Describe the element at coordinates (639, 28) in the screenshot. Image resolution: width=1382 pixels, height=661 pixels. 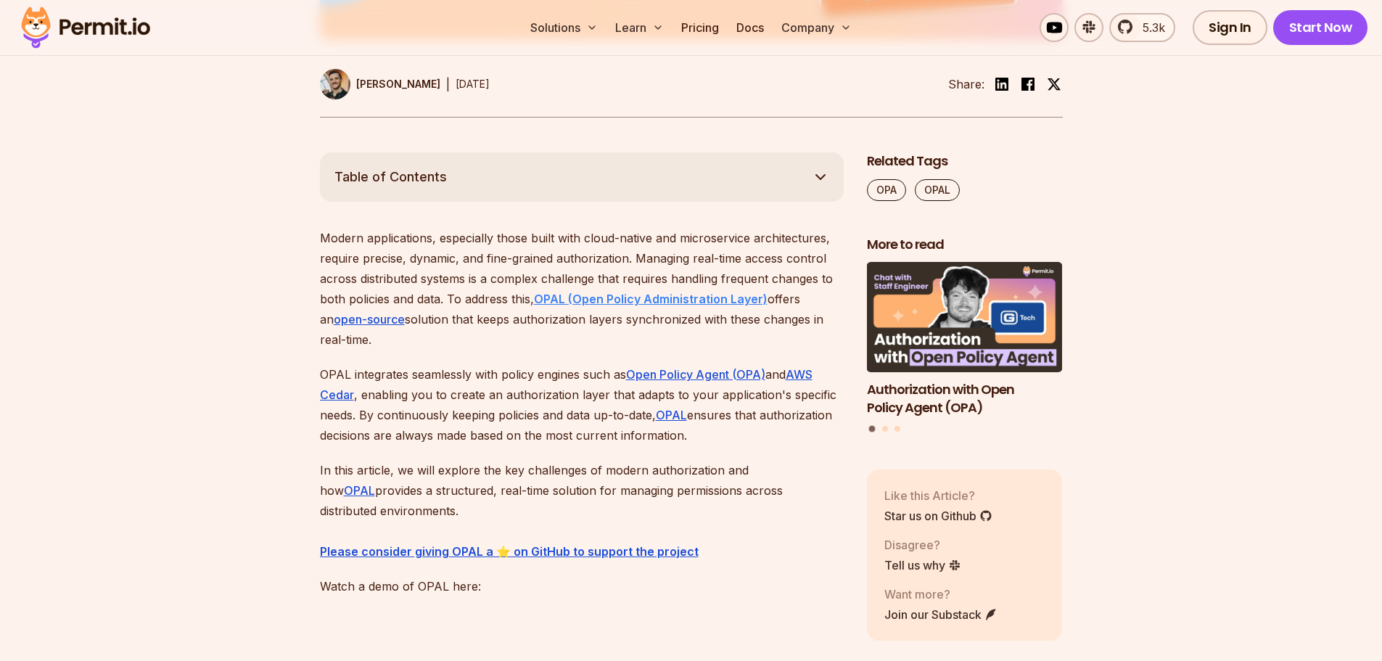
I see `button: Learn` at that location.